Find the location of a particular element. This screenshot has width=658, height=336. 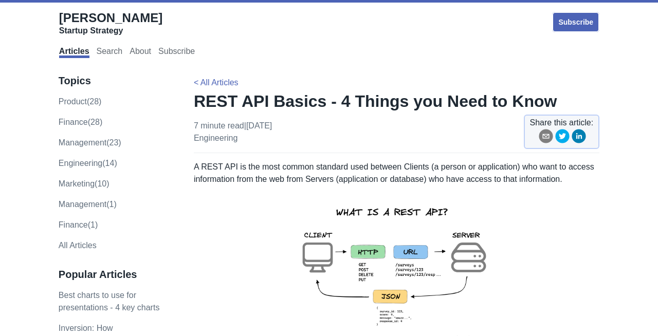

a: Management(1) is located at coordinates (87, 204).